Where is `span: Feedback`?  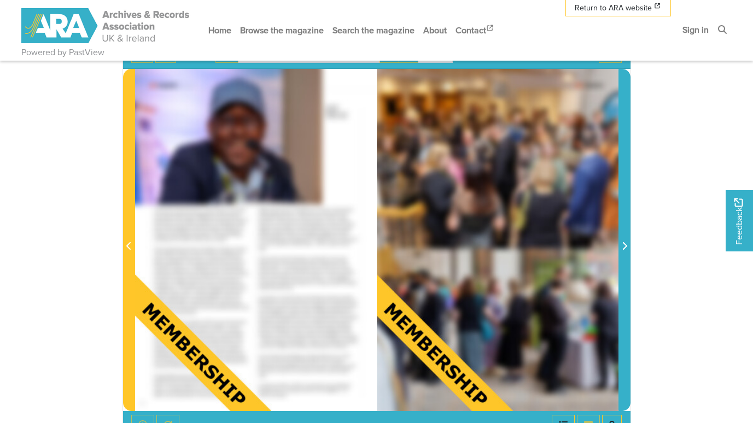
span: Feedback is located at coordinates (739, 221).